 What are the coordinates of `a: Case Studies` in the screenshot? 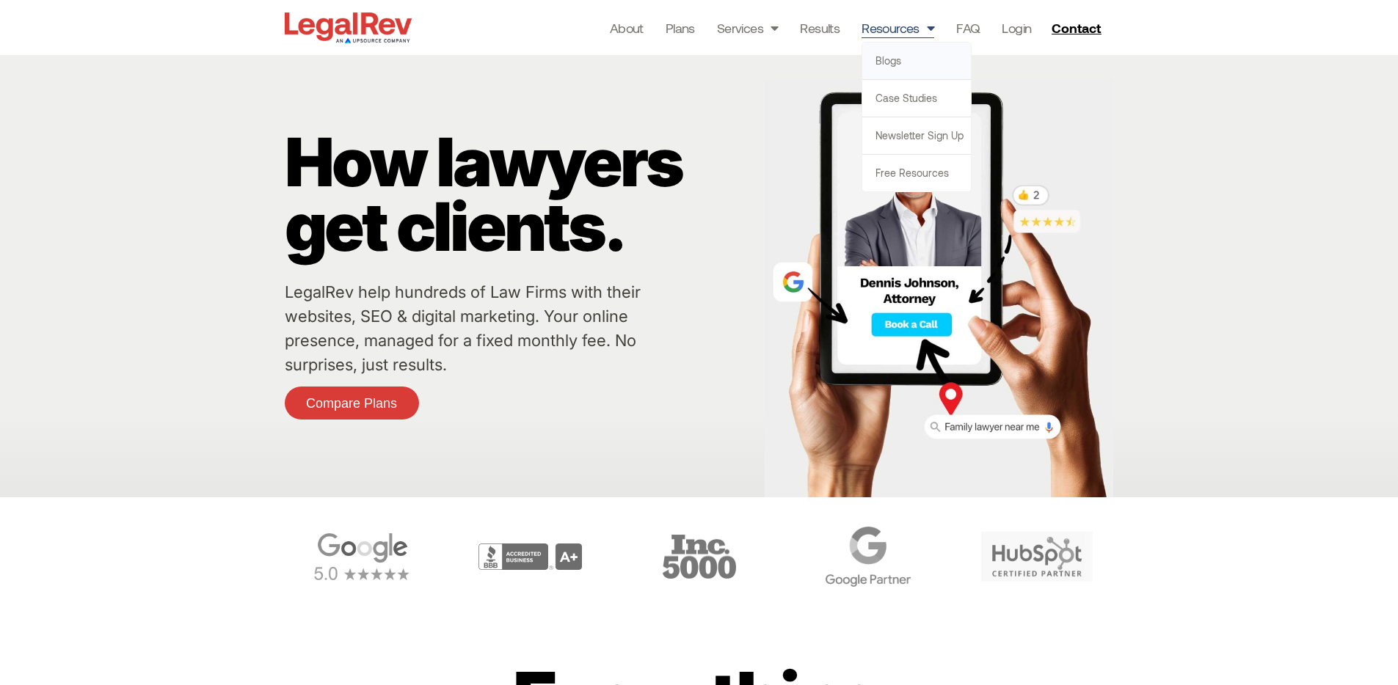 It's located at (917, 98).